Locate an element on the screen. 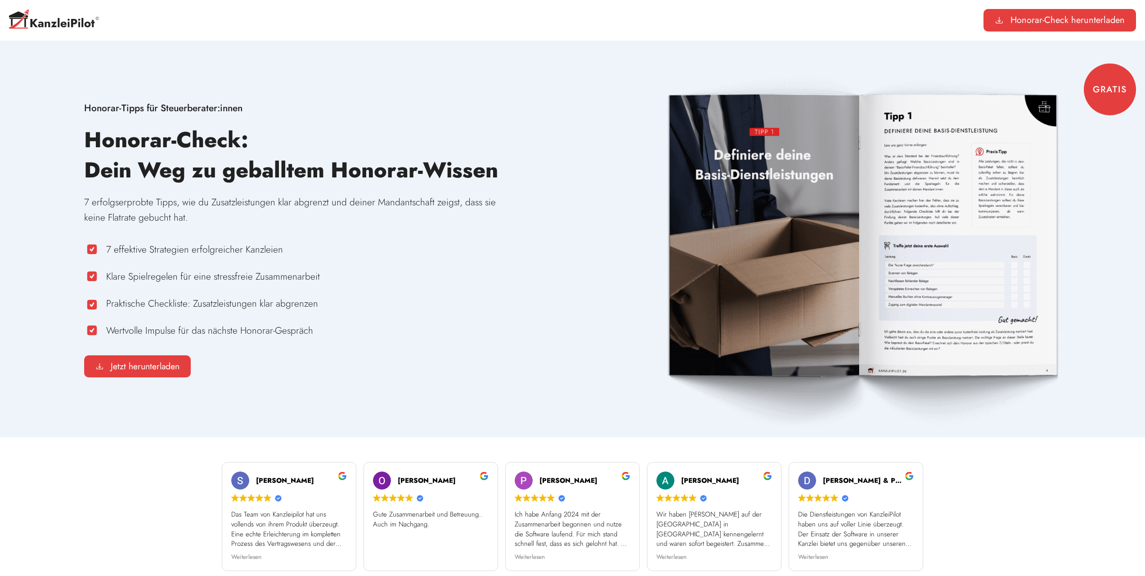 This screenshot has height=576, width=1145. img: Diekmann & Partner mbB Steuerberatungsgesellschaft profile picture is located at coordinates (807, 480).